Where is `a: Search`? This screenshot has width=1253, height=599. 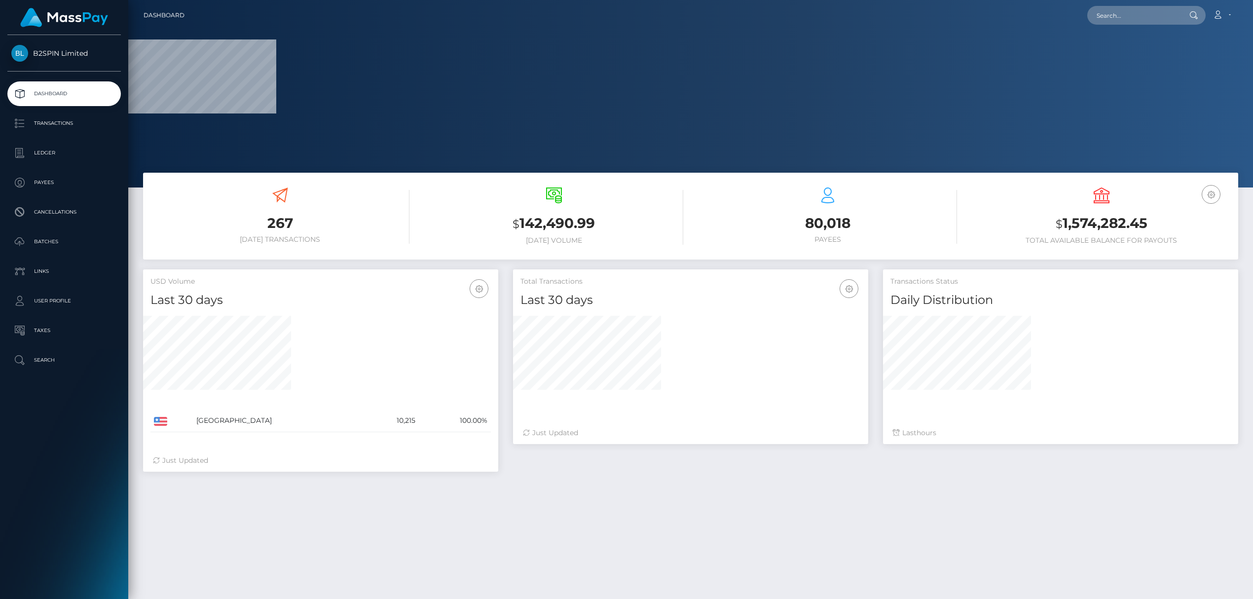 a: Search is located at coordinates (64, 360).